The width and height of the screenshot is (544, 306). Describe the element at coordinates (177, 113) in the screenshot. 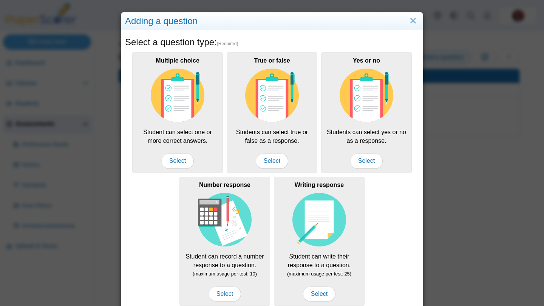

I see `div: Student can select one or more correct answers.` at that location.